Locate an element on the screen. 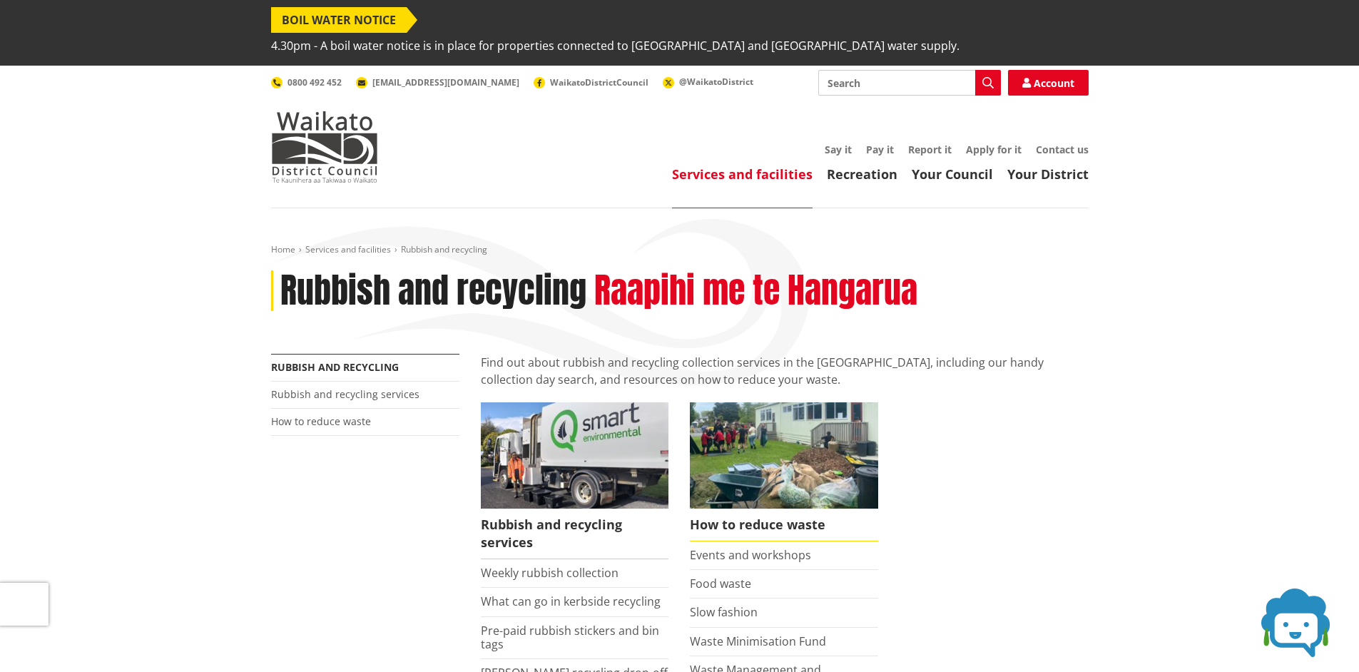 This screenshot has height=672, width=1359. a: 0800 492 452 is located at coordinates (306, 82).